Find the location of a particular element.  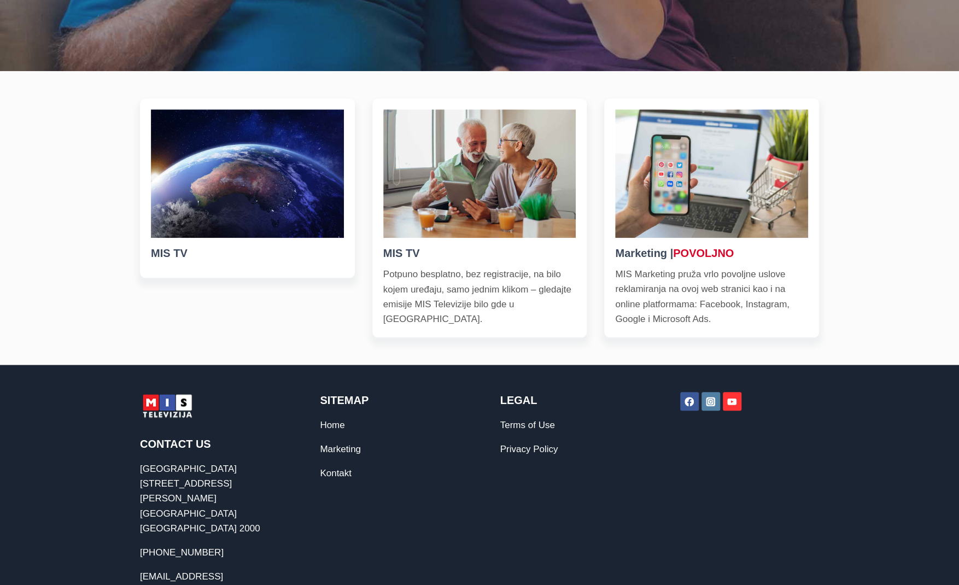

a: Privacy Policy is located at coordinates (529, 449).